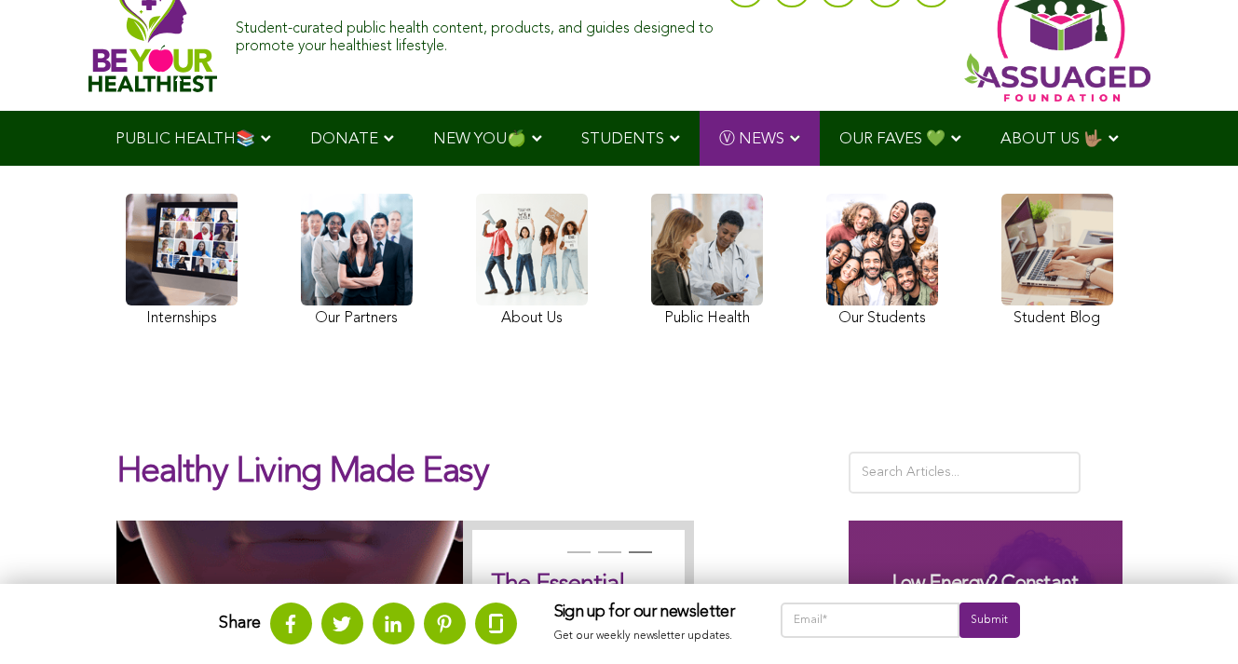 Image resolution: width=1238 pixels, height=664 pixels. What do you see at coordinates (185, 139) in the screenshot?
I see `span: PUBLIC HEALTH📚` at bounding box center [185, 139].